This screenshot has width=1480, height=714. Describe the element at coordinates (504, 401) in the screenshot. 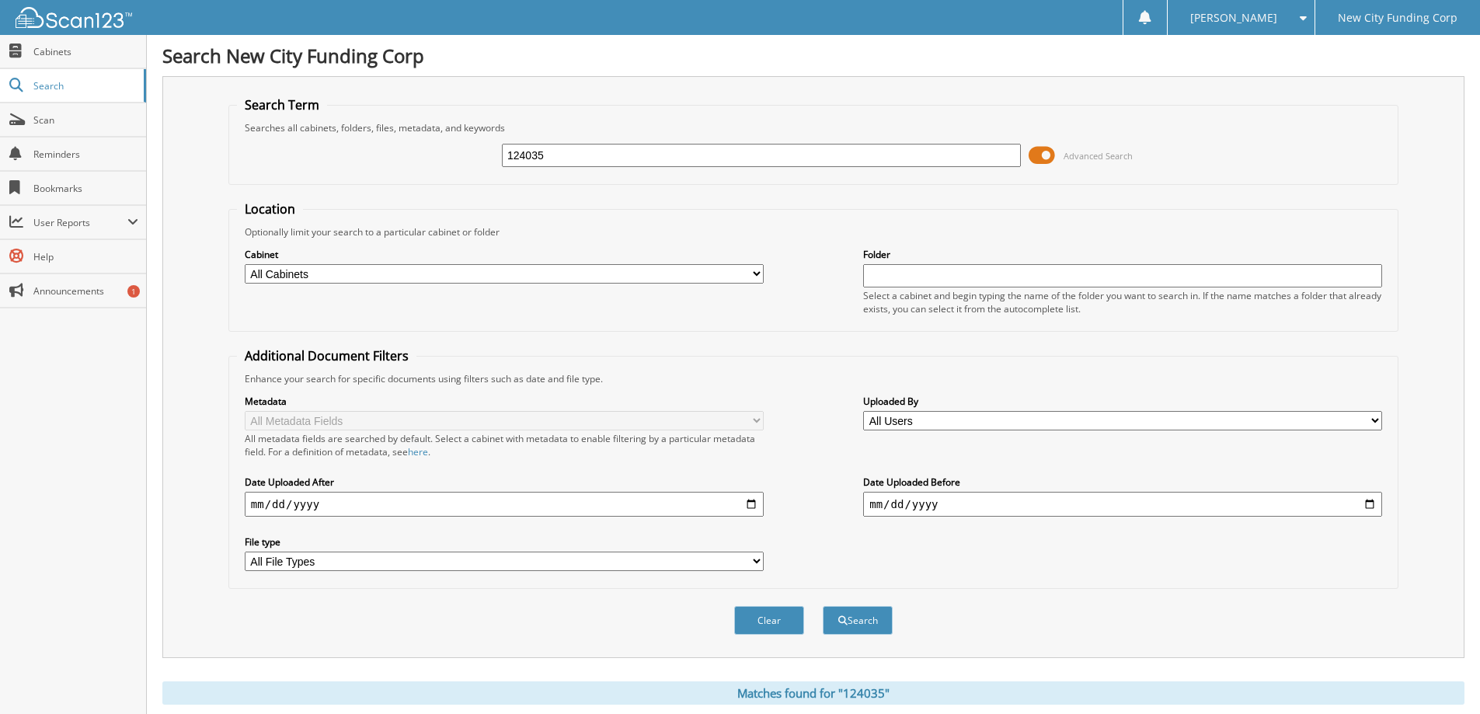

I see `label: Metadata` at that location.